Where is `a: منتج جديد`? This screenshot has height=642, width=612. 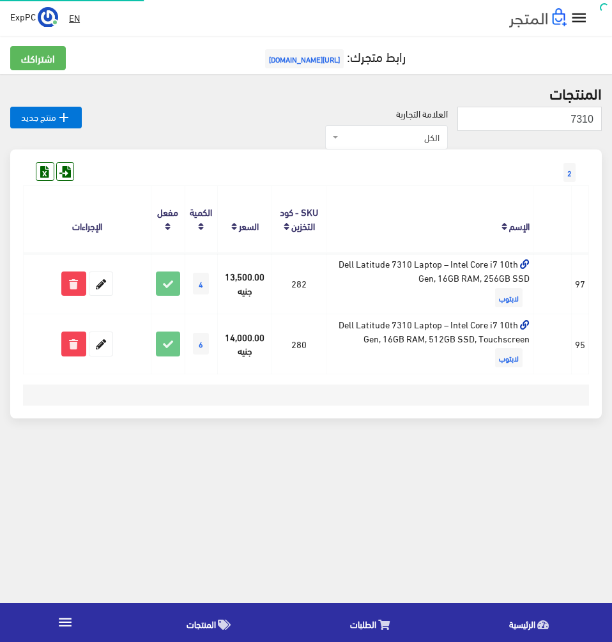 a: منتج جديد is located at coordinates (46, 118).